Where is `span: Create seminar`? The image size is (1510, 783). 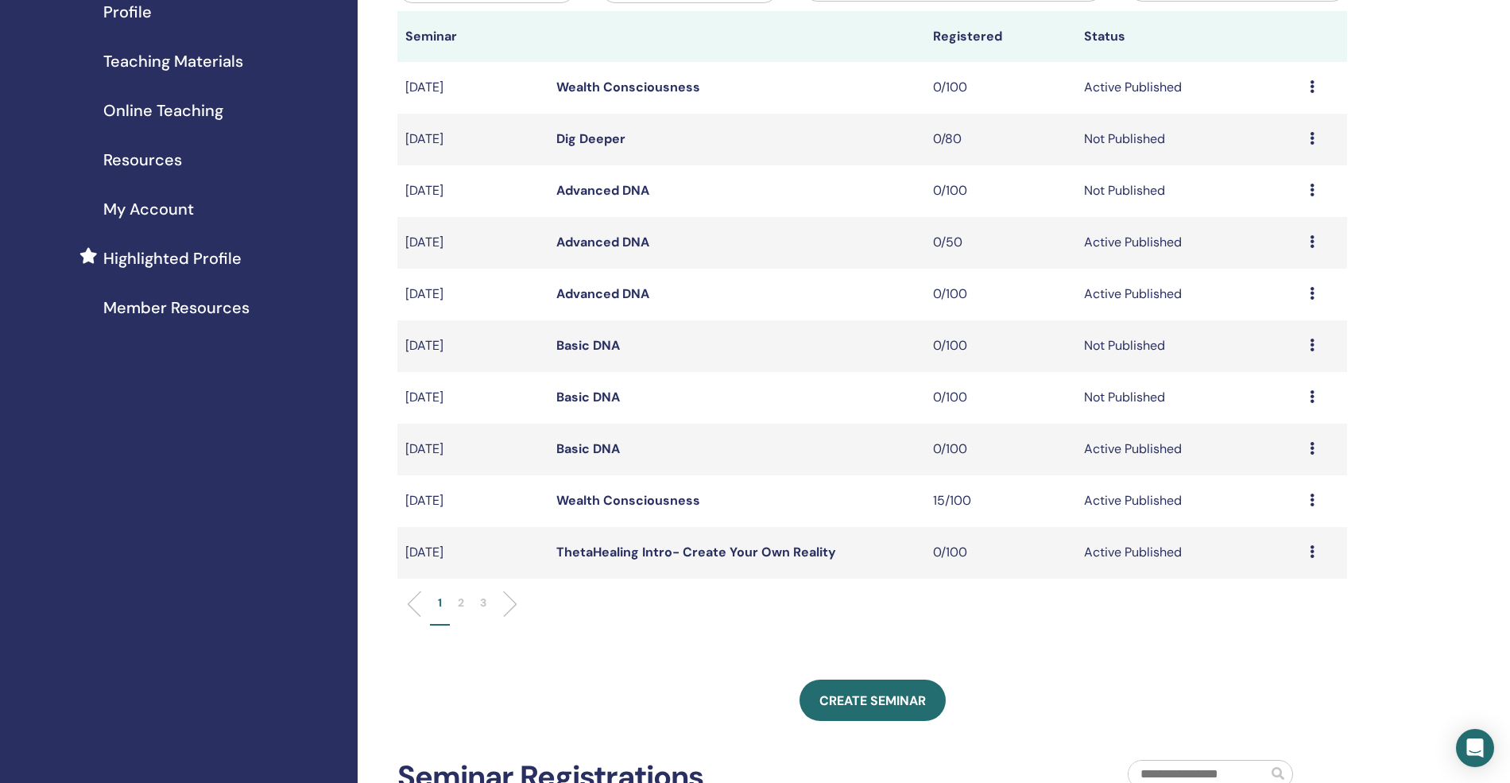 span: Create seminar is located at coordinates (873, 700).